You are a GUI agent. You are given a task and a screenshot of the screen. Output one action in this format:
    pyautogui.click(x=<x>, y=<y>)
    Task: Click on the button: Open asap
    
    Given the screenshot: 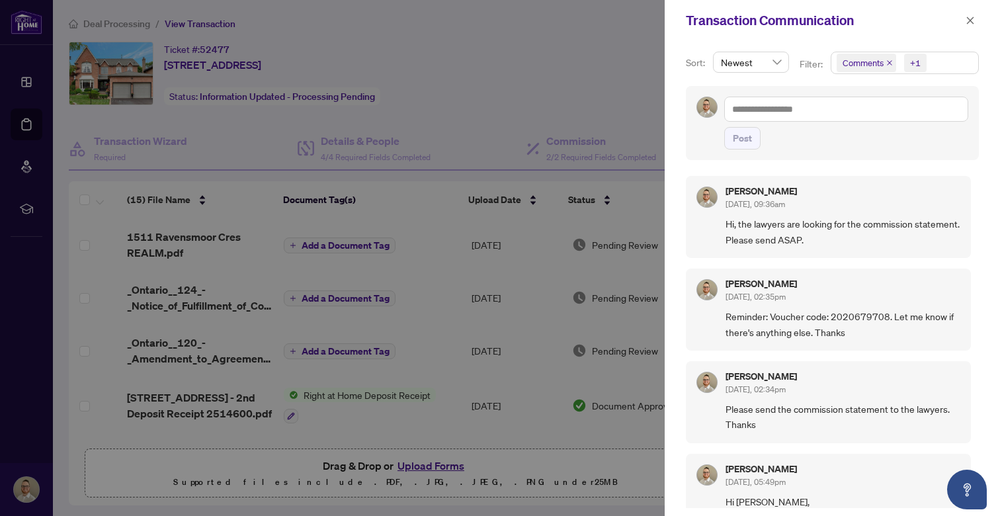 What is the action you would take?
    pyautogui.click(x=967, y=489)
    